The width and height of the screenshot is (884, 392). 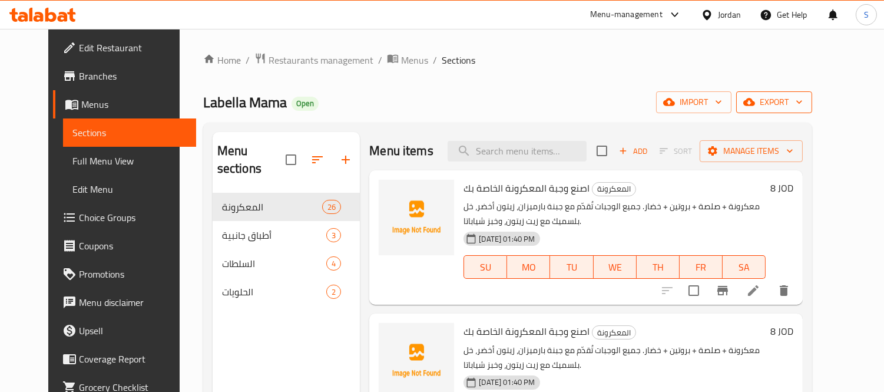 I want to click on a: Coverage Report, so click(x=124, y=359).